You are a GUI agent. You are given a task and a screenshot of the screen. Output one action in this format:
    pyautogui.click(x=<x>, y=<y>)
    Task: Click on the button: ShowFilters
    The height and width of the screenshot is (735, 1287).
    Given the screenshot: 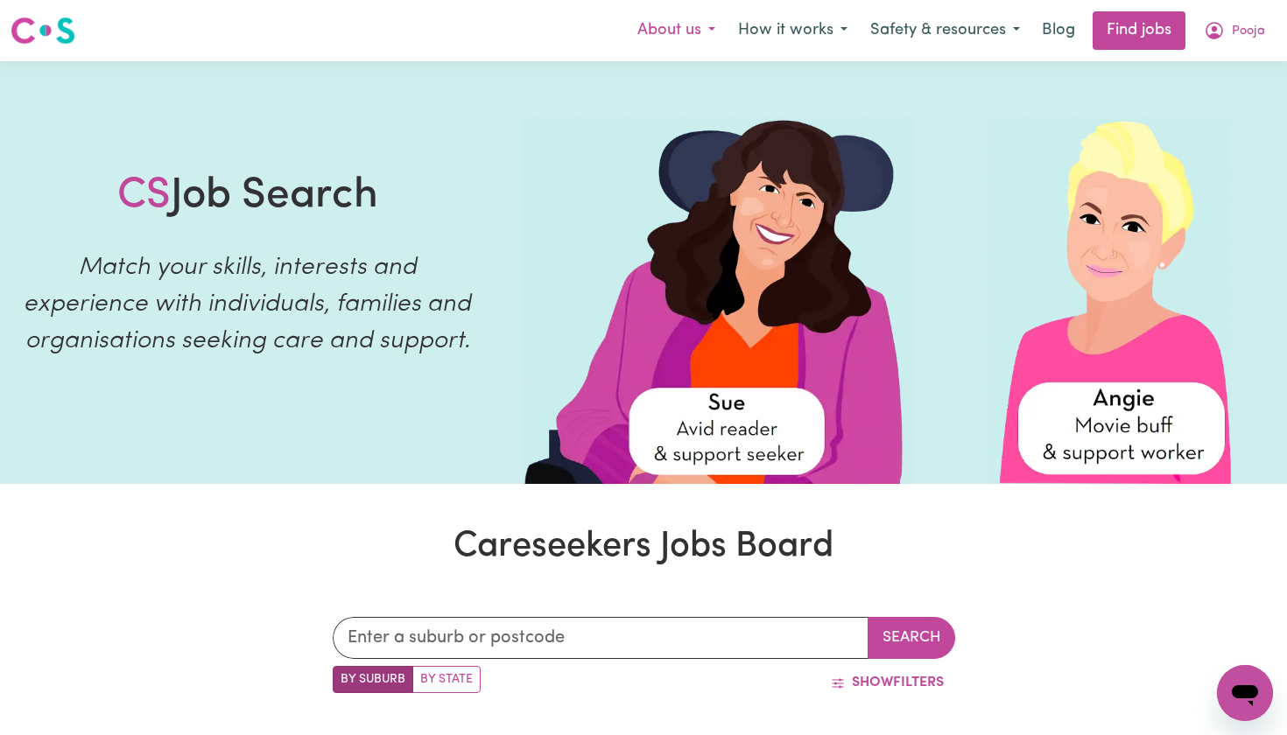 What is the action you would take?
    pyautogui.click(x=887, y=683)
    